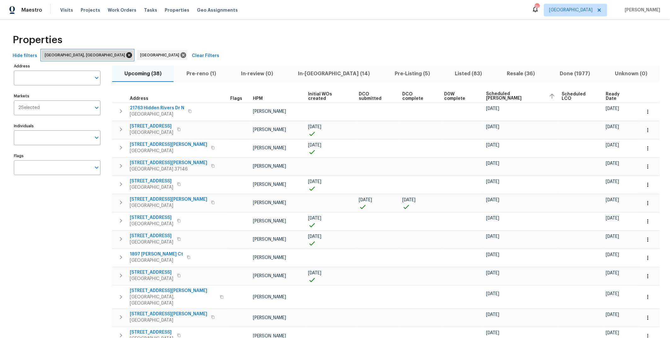 The image size is (670, 338). What do you see at coordinates (32, 10) in the screenshot?
I see `span: Maestro` at bounding box center [32, 10].